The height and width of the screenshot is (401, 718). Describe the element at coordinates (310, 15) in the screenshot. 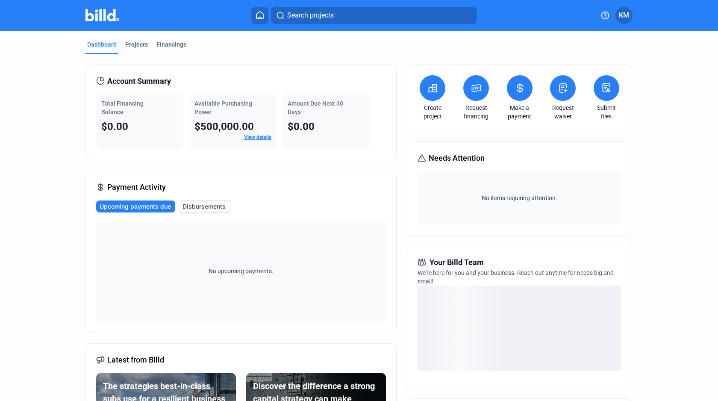

I see `span: Search projects` at that location.